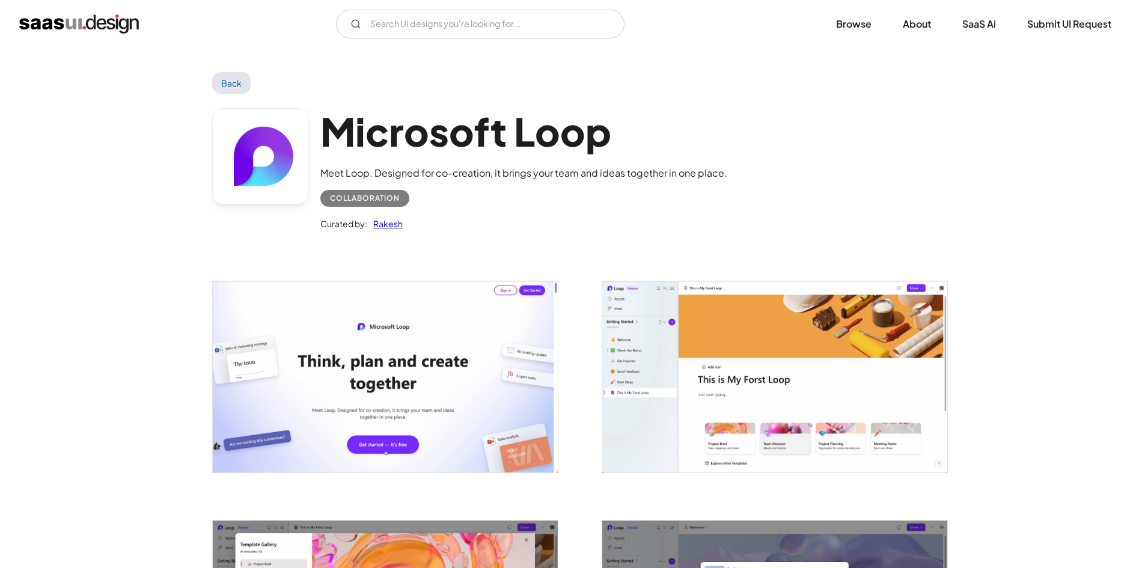 This screenshot has height=568, width=1145. Describe the element at coordinates (1069, 24) in the screenshot. I see `a: Submit UI Request` at that location.